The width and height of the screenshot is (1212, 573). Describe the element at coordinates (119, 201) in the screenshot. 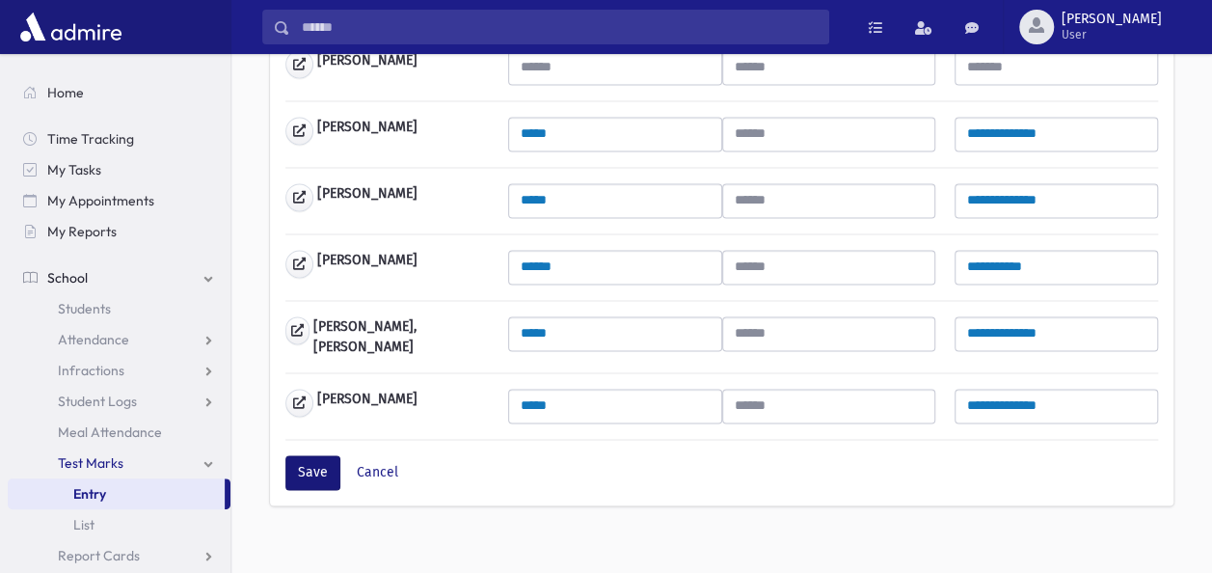

I see `a: My Appointments` at that location.